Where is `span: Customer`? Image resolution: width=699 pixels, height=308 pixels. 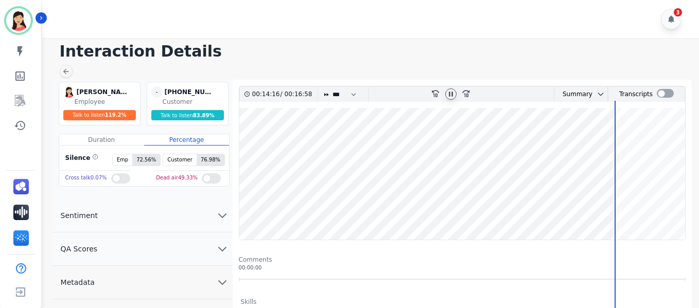 span: Customer is located at coordinates (180, 160).